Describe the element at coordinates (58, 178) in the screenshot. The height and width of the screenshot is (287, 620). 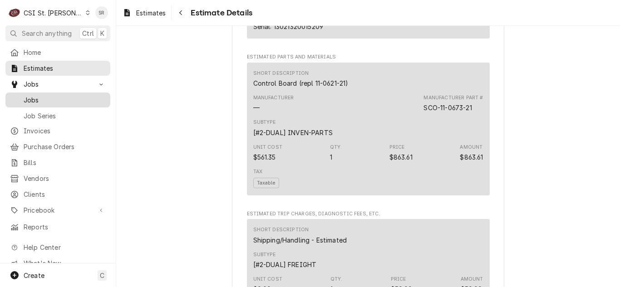
I see `a: Vendors` at that location.